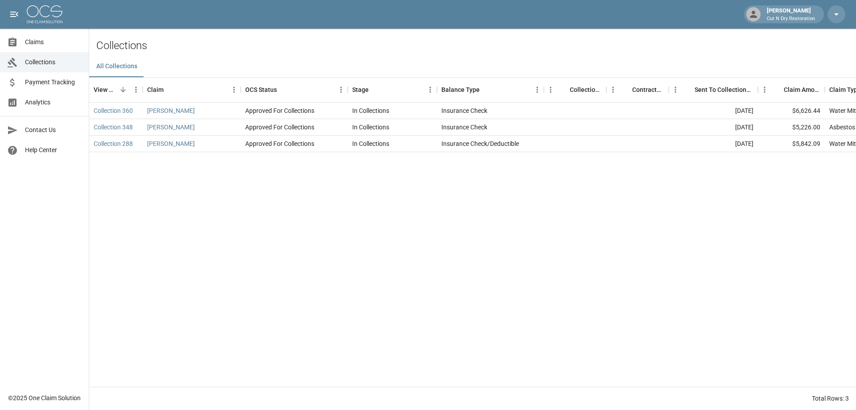 The height and width of the screenshot is (410, 856). I want to click on span: Collections, so click(53, 62).